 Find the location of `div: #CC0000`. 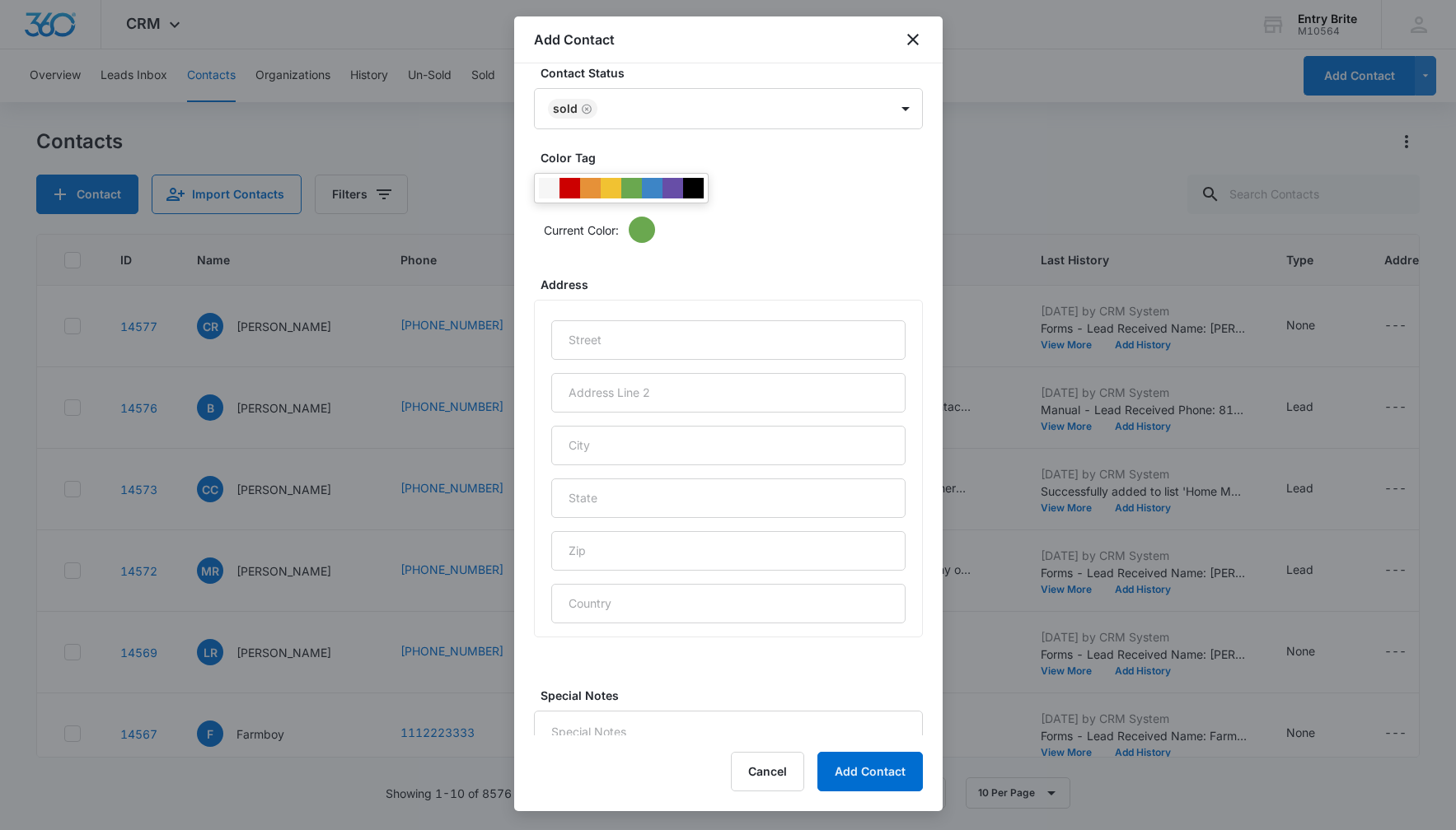

div: #CC0000 is located at coordinates (569, 187).